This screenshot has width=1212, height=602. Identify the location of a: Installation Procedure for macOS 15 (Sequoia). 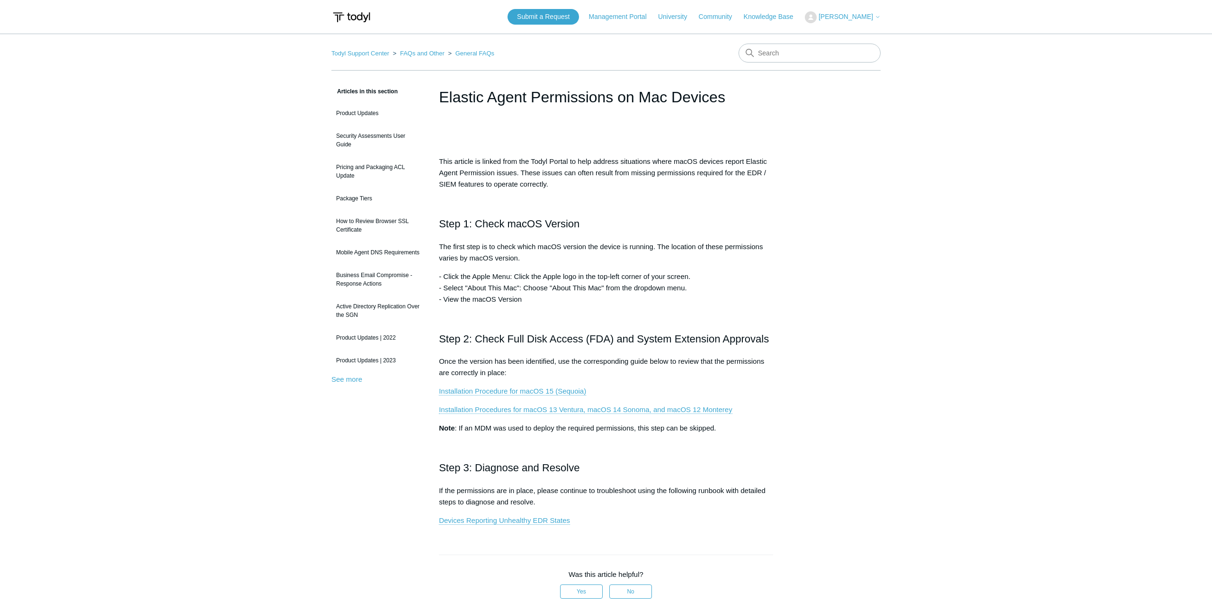
(512, 391).